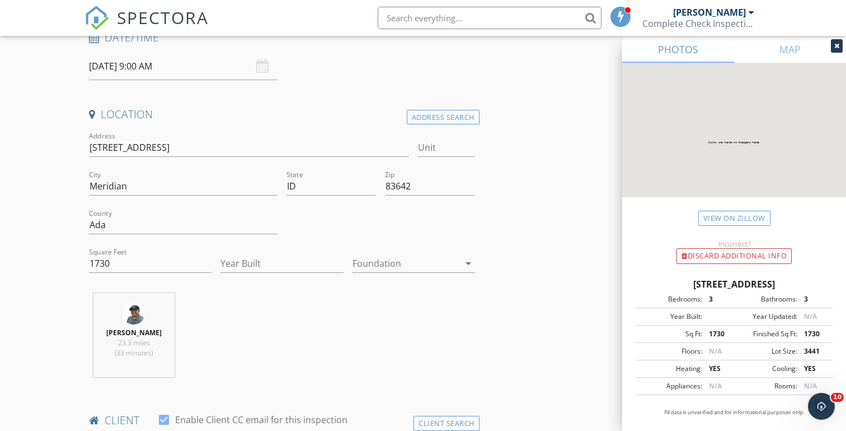  Describe the element at coordinates (679, 49) in the screenshot. I see `a: PHOTOS` at that location.